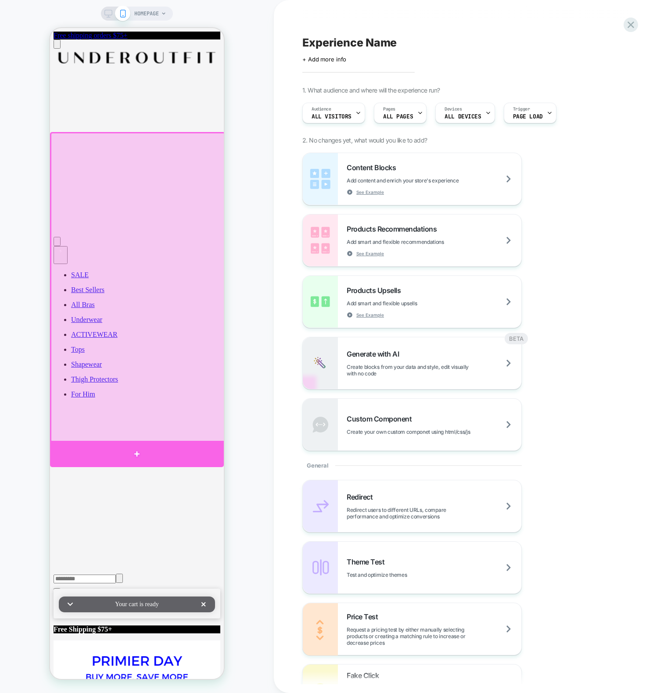 This screenshot has height=693, width=660. Describe the element at coordinates (417, 242) in the screenshot. I see `span: Add smart and flexible recommendations` at that location.